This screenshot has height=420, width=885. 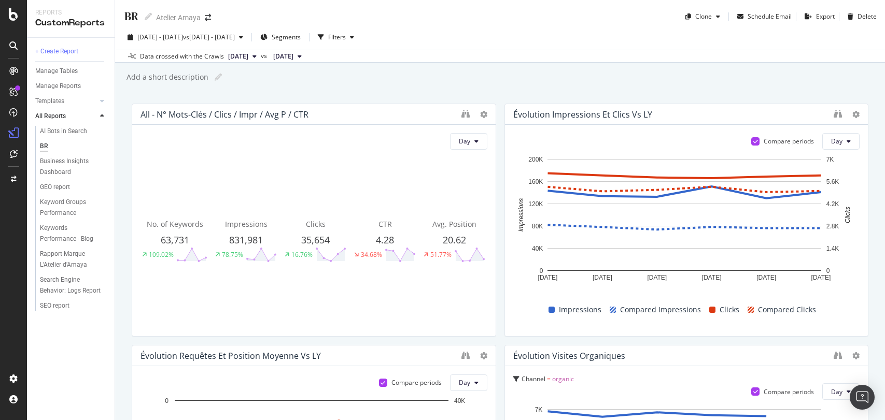 I want to click on div: SEO report, so click(x=54, y=306).